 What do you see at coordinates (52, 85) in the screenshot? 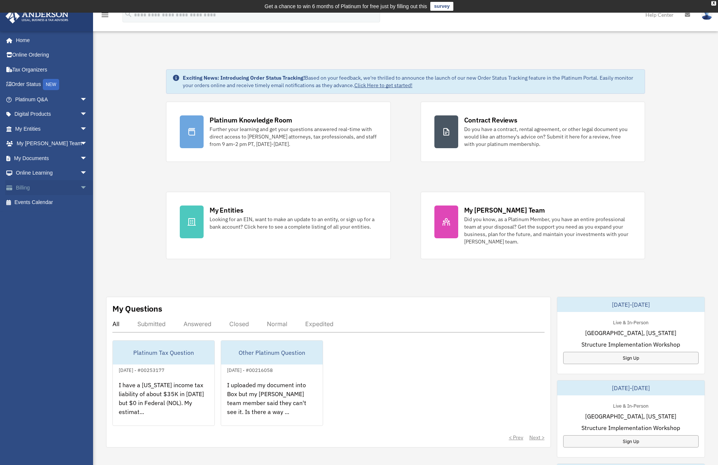
I see `a: Order StatusNEW` at bounding box center [52, 85].